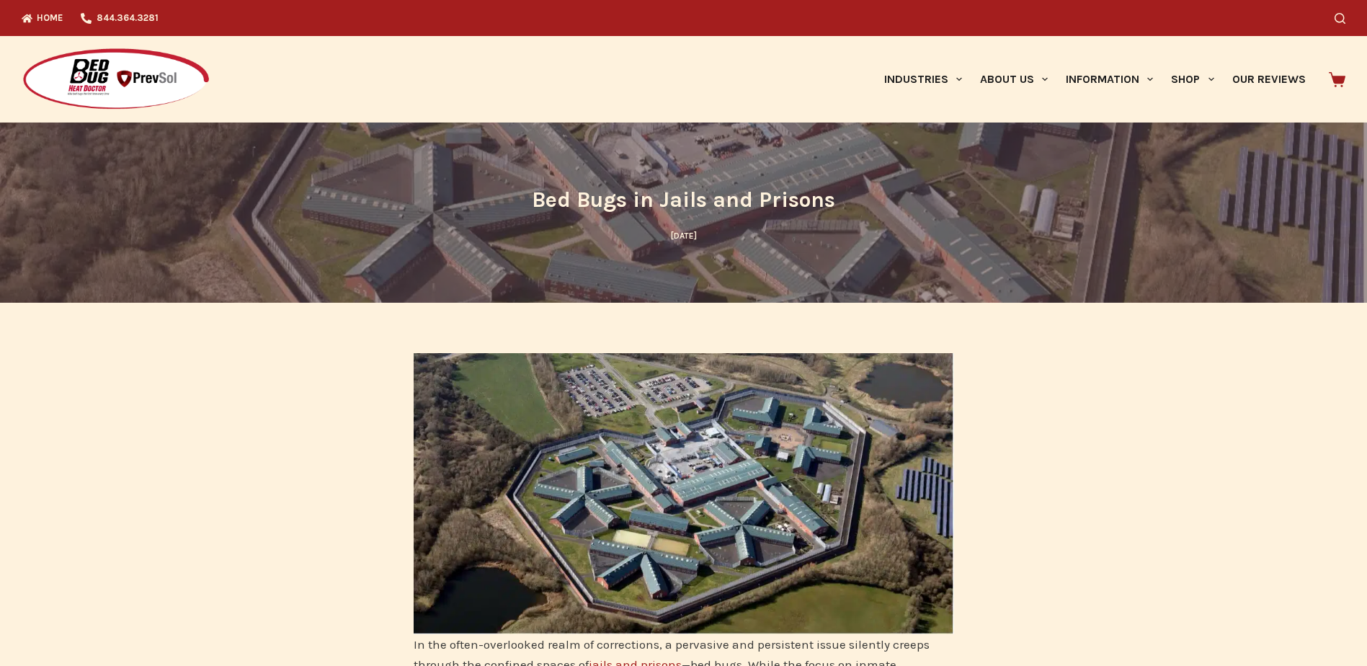  What do you see at coordinates (1193, 79) in the screenshot?
I see `a: Shop` at bounding box center [1193, 79].